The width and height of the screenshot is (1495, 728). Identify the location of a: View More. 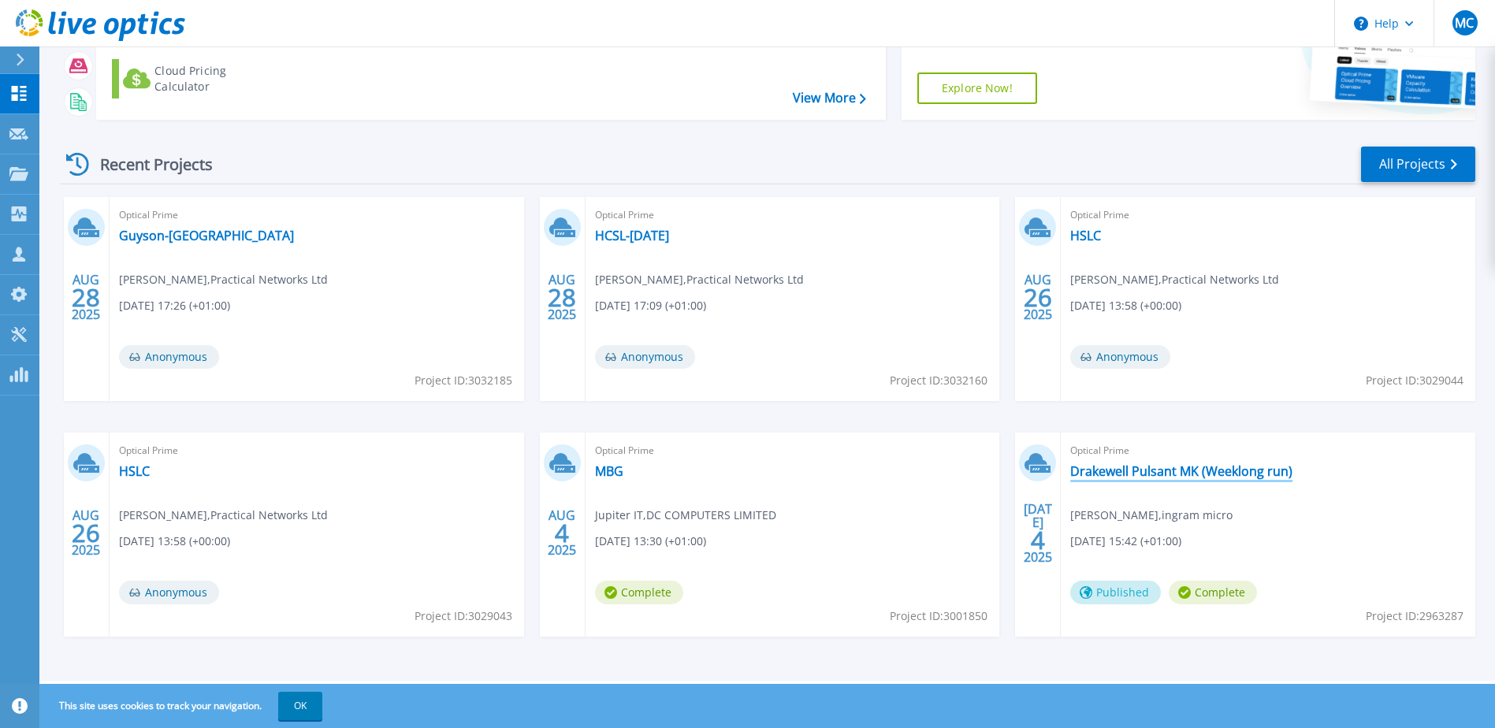
(829, 98).